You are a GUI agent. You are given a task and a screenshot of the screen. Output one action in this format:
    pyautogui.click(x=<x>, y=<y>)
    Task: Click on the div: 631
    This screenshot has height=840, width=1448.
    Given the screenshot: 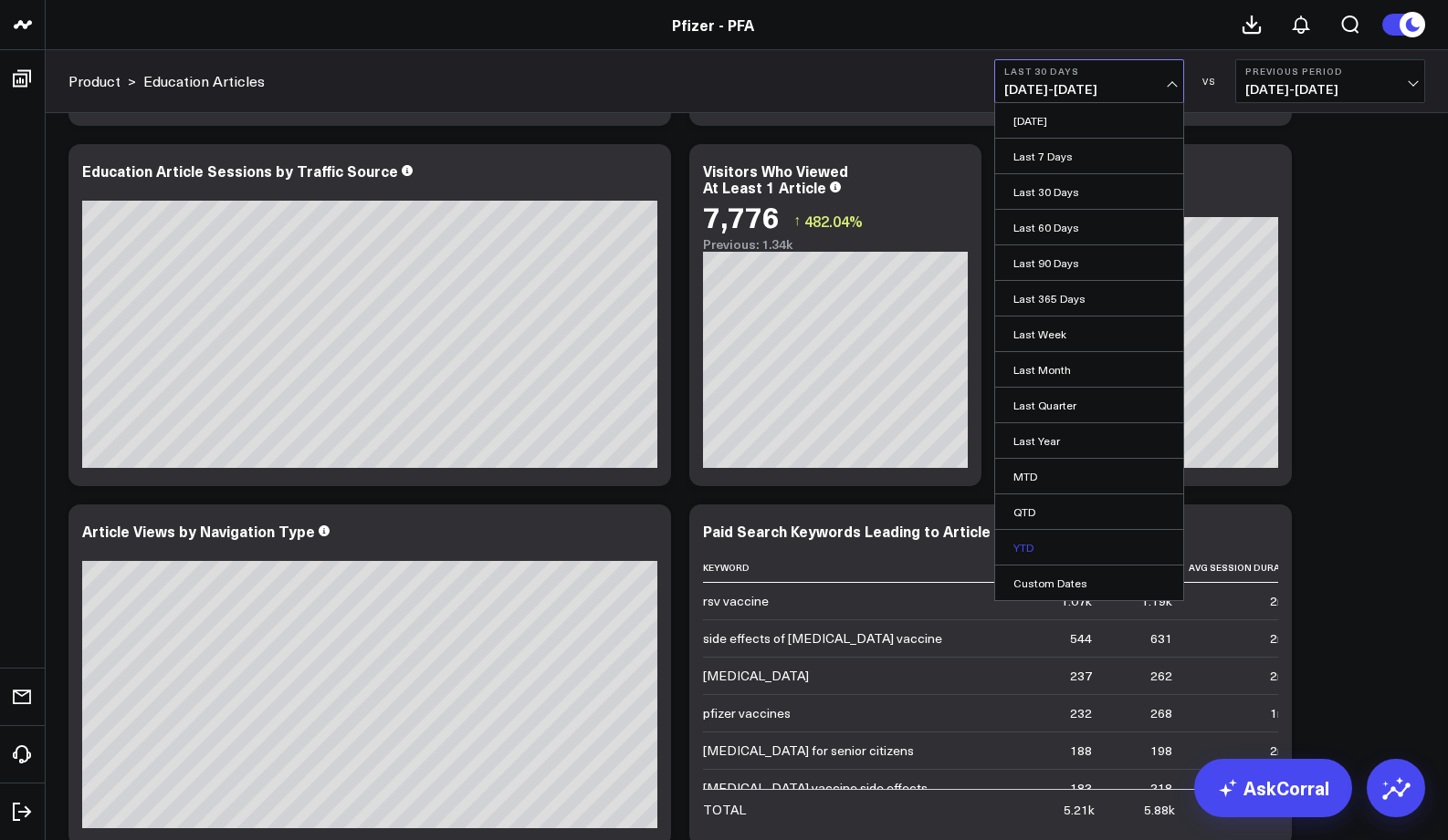 What is the action you would take?
    pyautogui.click(x=1161, y=639)
    